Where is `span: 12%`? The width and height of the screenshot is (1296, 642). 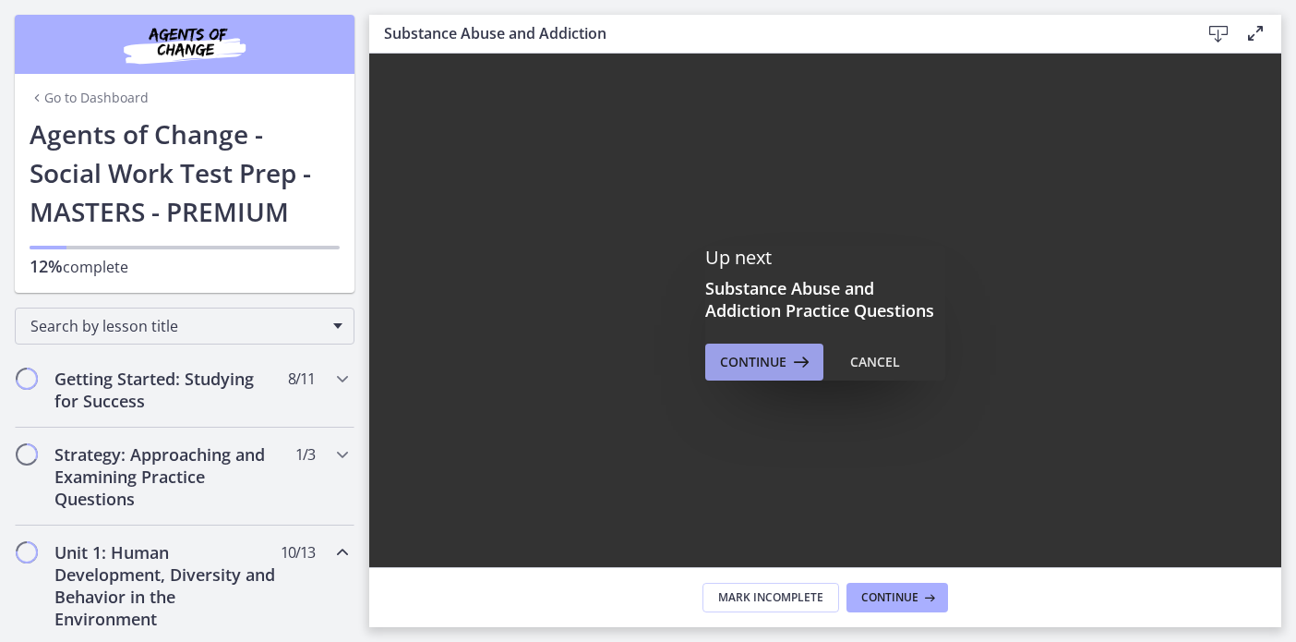 span: 12% is located at coordinates (46, 266).